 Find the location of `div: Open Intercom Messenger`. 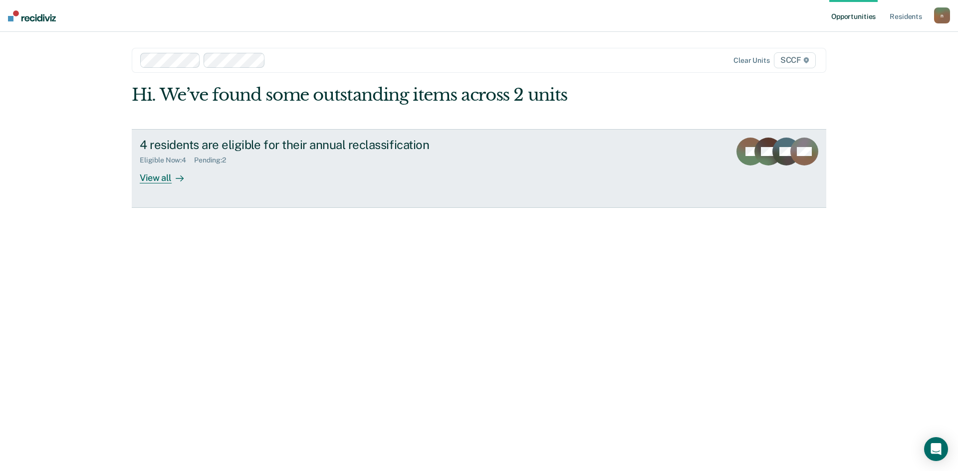

div: Open Intercom Messenger is located at coordinates (936, 449).